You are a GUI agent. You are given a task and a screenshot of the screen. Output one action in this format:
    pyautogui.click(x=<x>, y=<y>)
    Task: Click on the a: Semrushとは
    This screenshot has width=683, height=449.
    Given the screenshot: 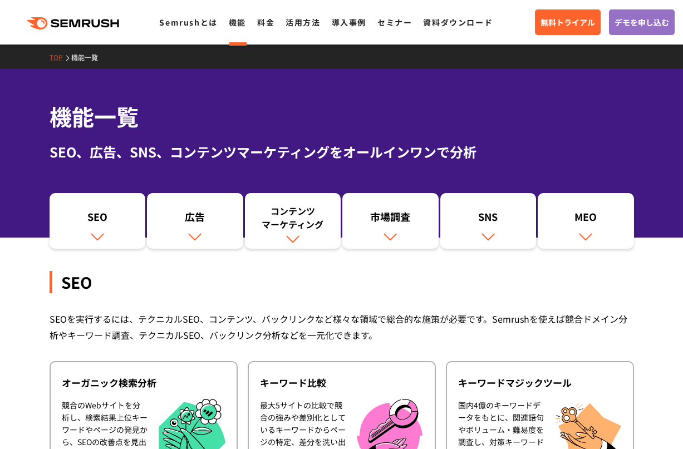 What is the action you would take?
    pyautogui.click(x=188, y=22)
    